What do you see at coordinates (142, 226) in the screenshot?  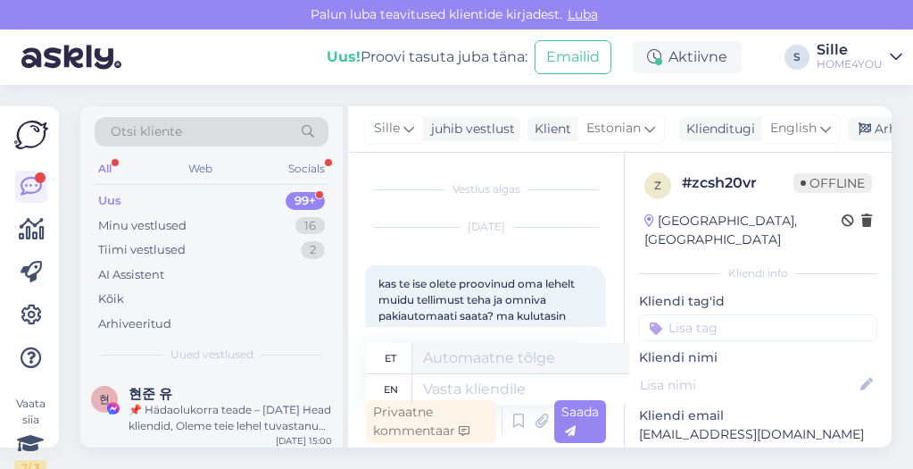 I see `div: Minu vestlused` at bounding box center [142, 226].